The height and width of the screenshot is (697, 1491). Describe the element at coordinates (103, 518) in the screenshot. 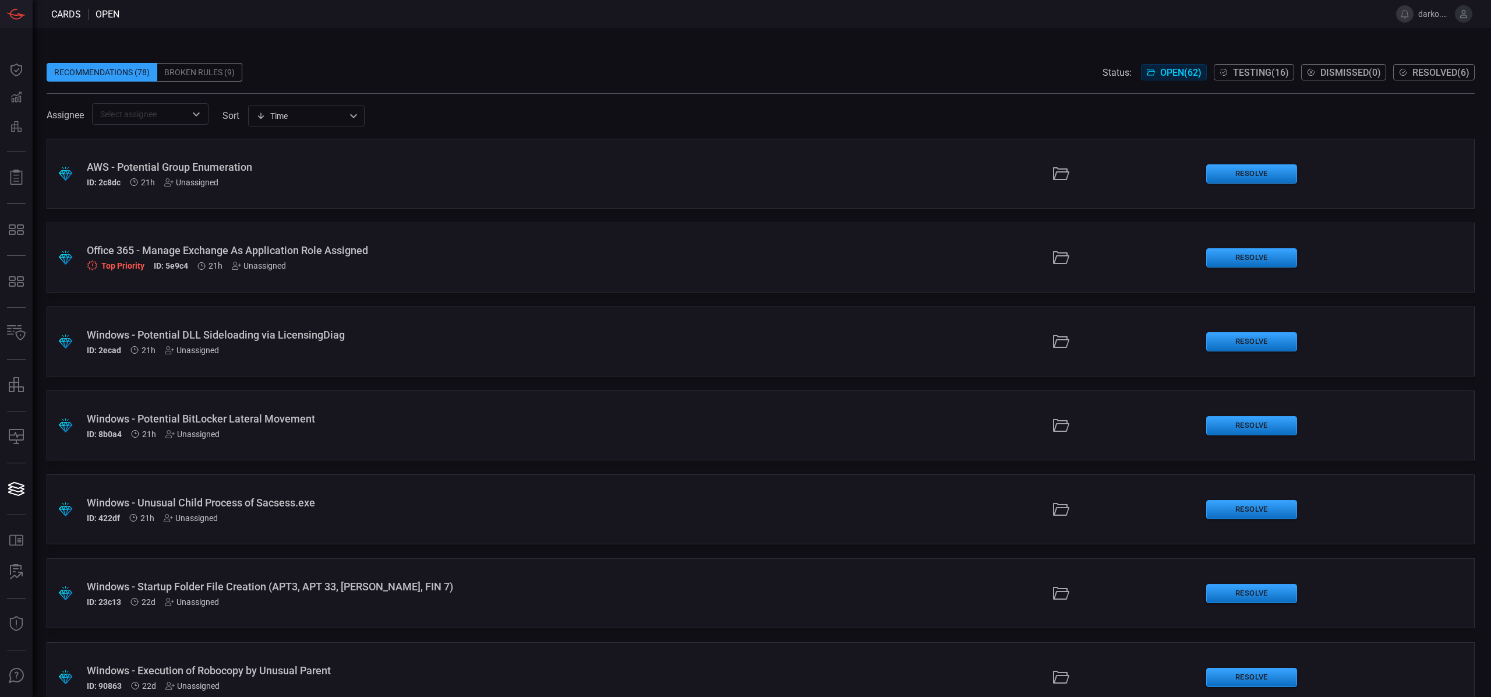

I see `h5: ID: 422df` at that location.